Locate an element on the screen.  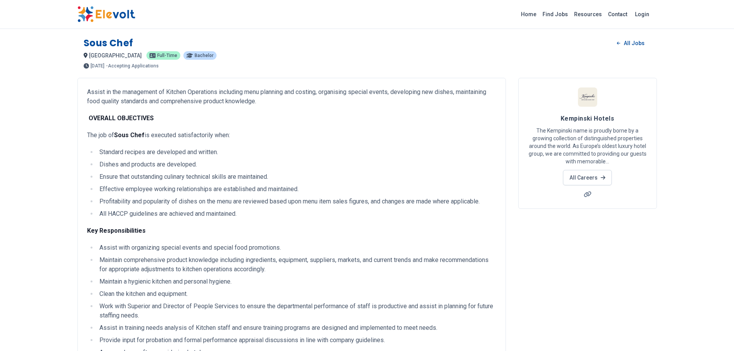
img: Kempinski Hotels is located at coordinates (587, 97).